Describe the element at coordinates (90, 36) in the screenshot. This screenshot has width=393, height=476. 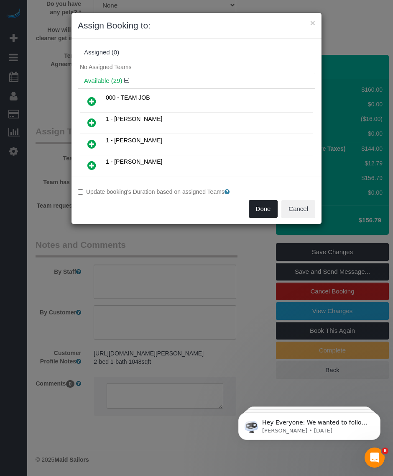
I see `p: Message from Ellie, sent 4d ago` at that location.